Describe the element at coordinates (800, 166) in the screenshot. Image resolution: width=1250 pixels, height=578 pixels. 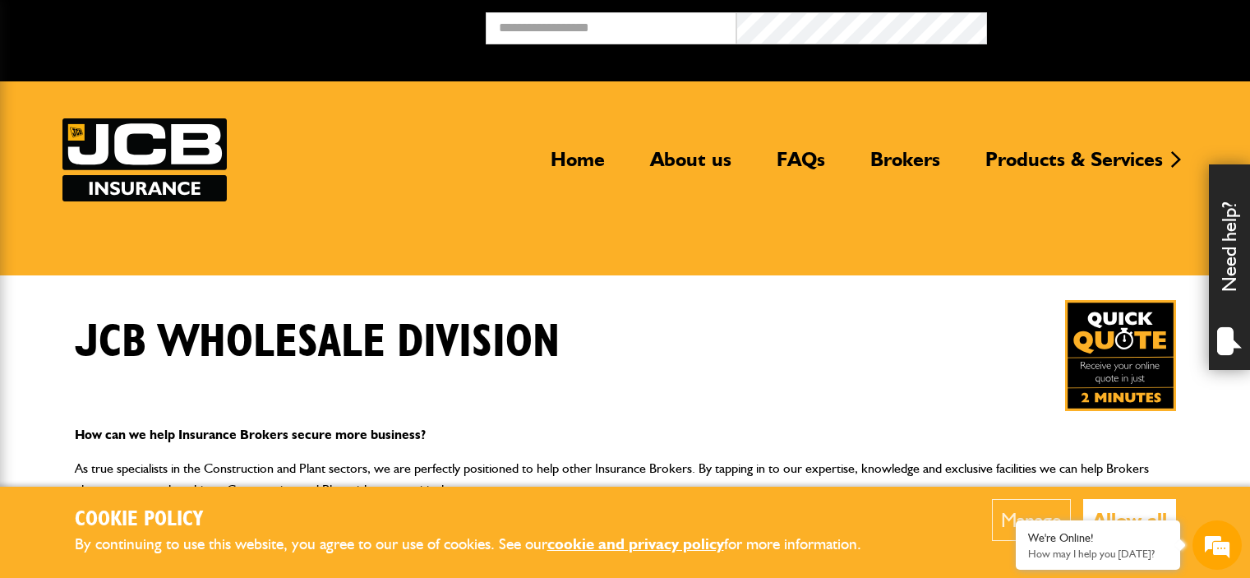
I see `a: FAQs` at that location.